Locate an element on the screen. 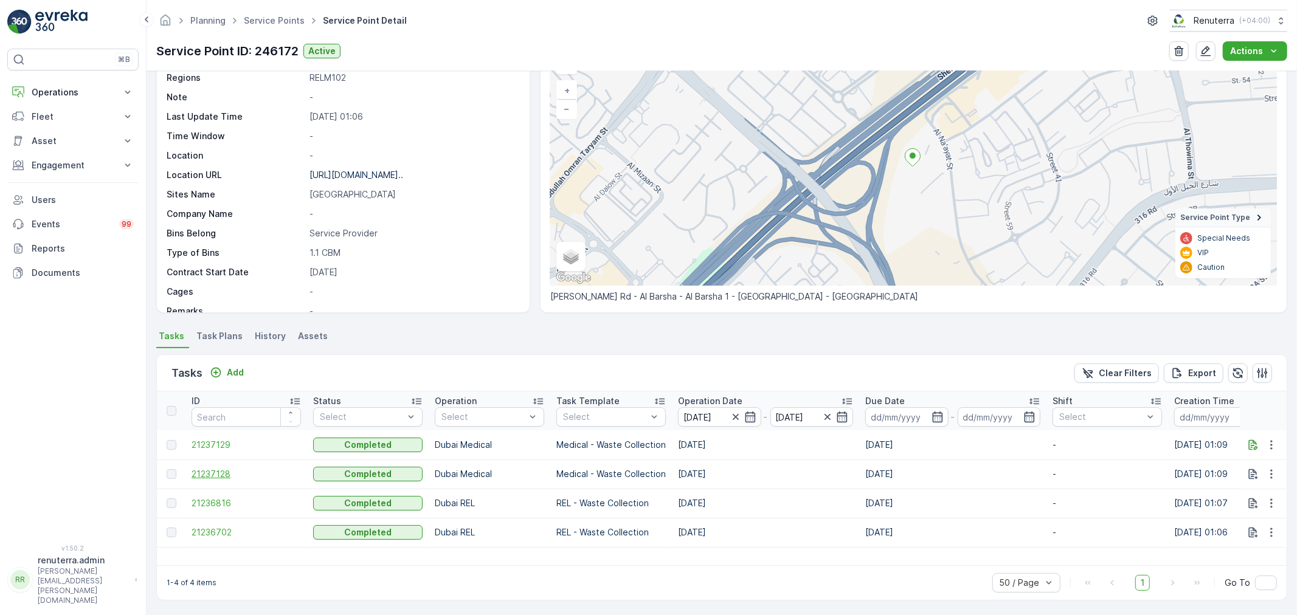 The width and height of the screenshot is (1297, 615). p: Fleet is located at coordinates (73, 117).